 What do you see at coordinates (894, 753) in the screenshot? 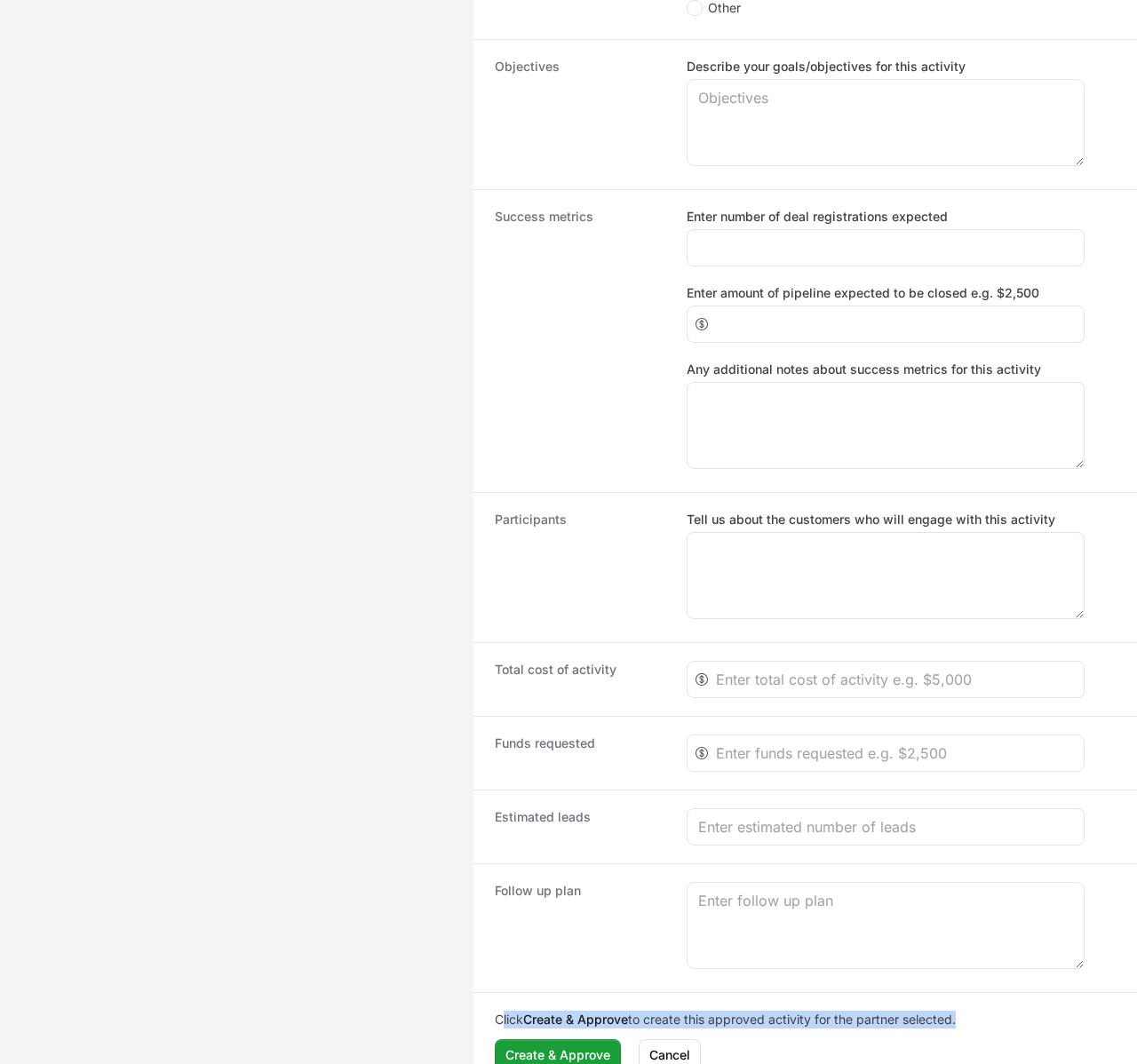
I see `input: Enter funds requested e.g. $2,500` at bounding box center [894, 753].